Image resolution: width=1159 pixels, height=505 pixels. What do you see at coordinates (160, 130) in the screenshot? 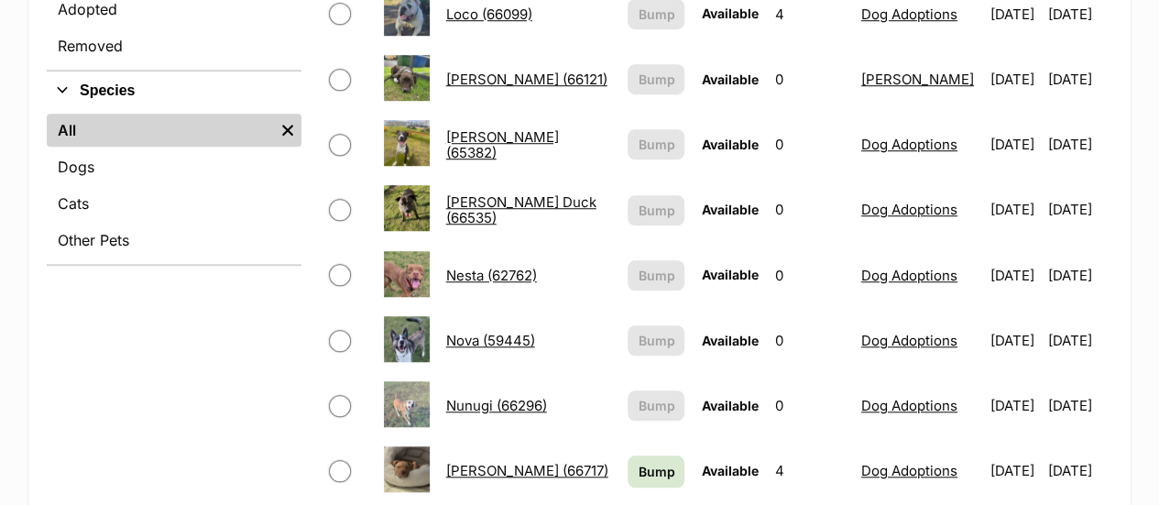
I see `a: All` at bounding box center [160, 130].